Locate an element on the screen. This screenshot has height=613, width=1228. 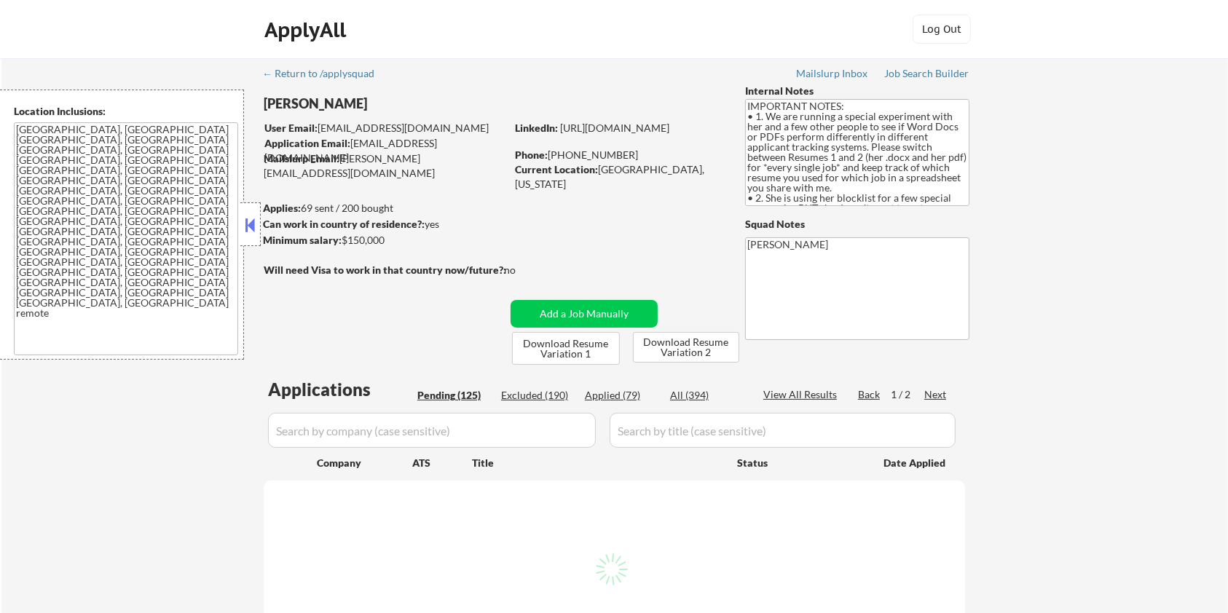
div: Excluded (190) is located at coordinates (538, 396).